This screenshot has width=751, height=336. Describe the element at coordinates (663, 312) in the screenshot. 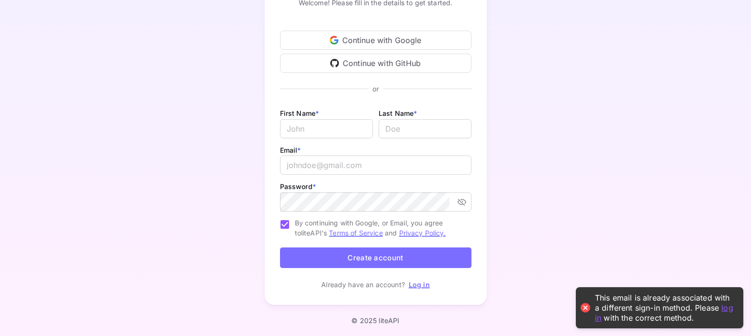

I see `a: log in` at that location.